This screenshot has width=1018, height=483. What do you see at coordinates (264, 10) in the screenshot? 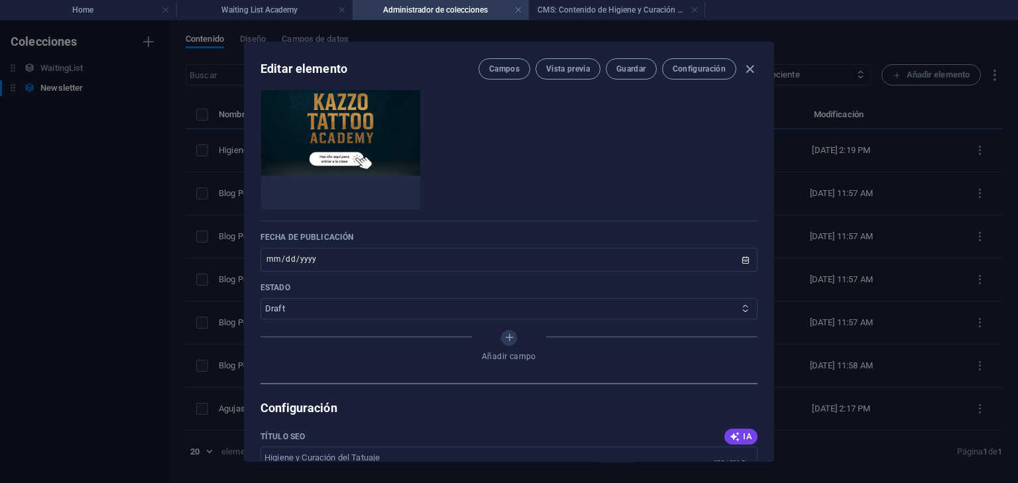
I see `h4: Waiting List Academy` at bounding box center [264, 10].